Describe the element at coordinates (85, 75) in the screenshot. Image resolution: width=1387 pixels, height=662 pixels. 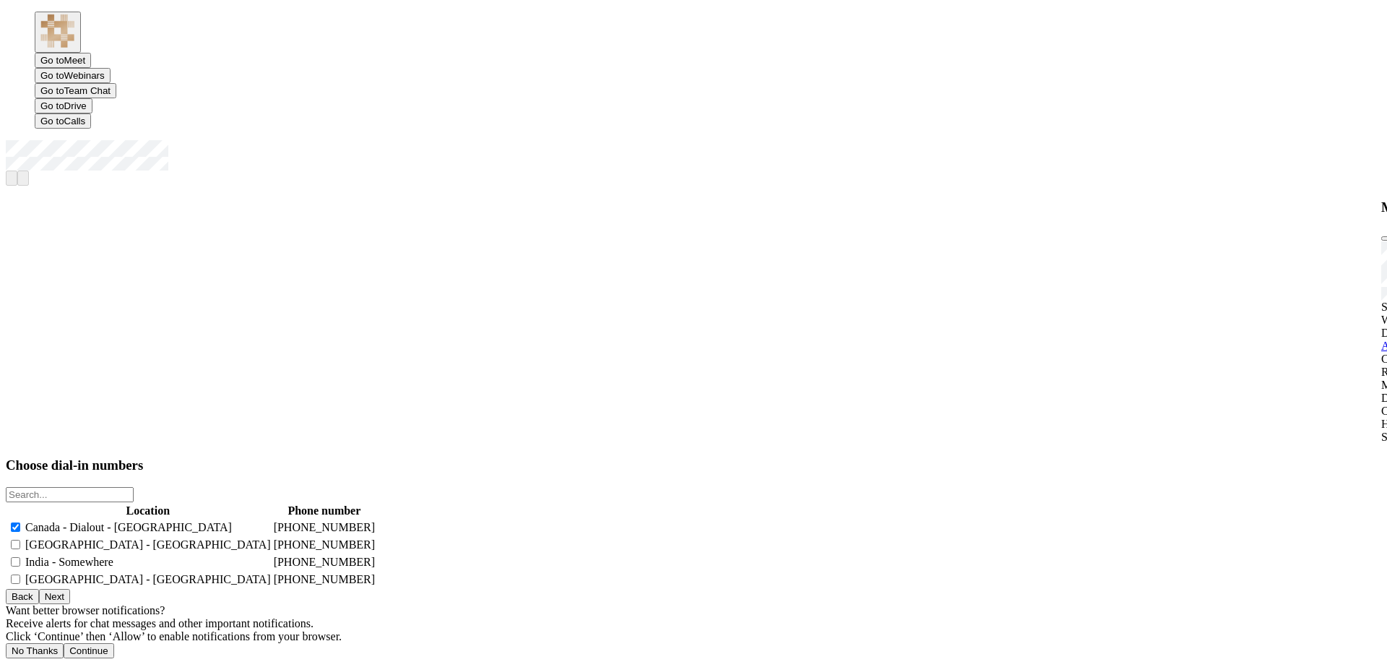
I see `span: Webinars` at that location.